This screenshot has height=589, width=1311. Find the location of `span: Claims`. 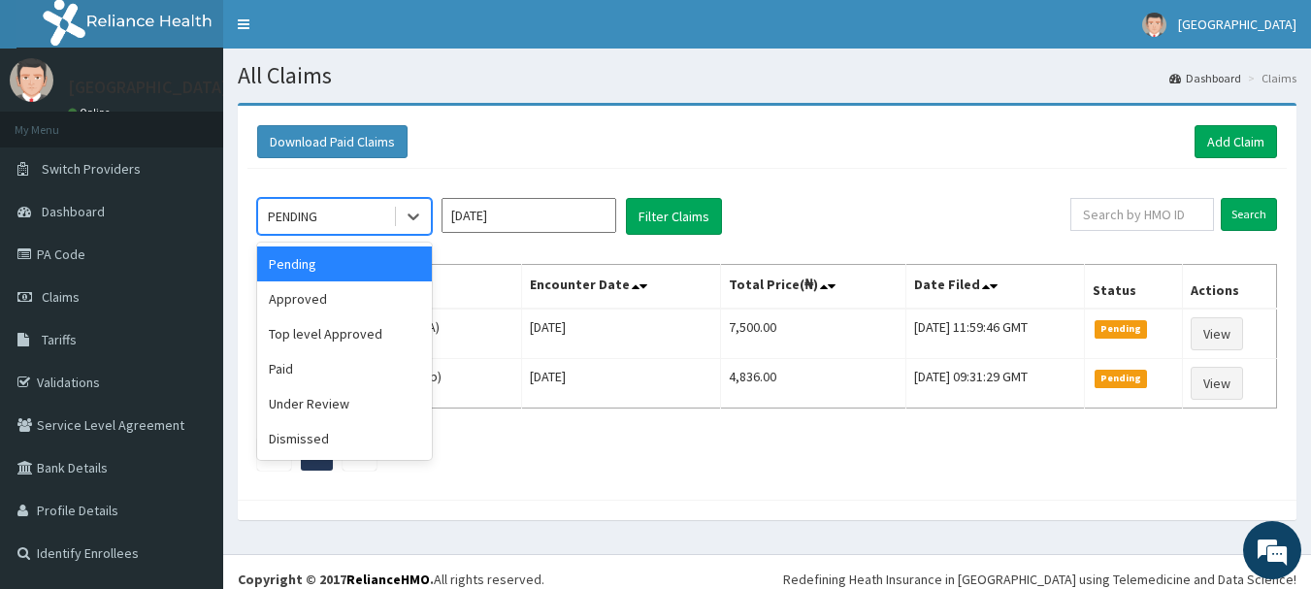

span: Claims is located at coordinates (60, 297).